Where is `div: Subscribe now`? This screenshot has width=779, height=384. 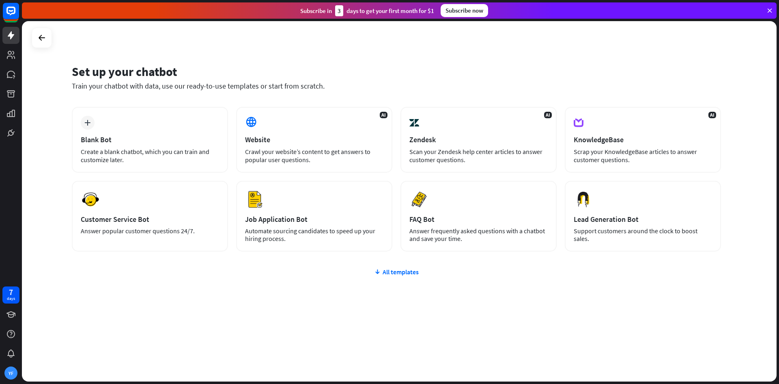 div: Subscribe now is located at coordinates (464, 11).